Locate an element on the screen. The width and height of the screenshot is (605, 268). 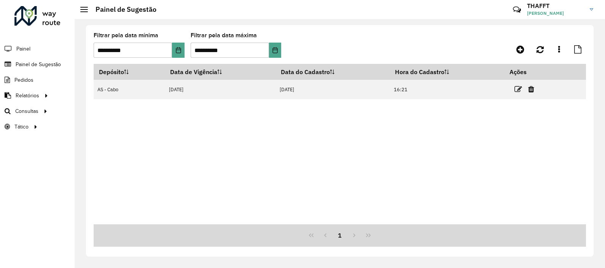
th: Hora do Cadastro is located at coordinates (446, 72).